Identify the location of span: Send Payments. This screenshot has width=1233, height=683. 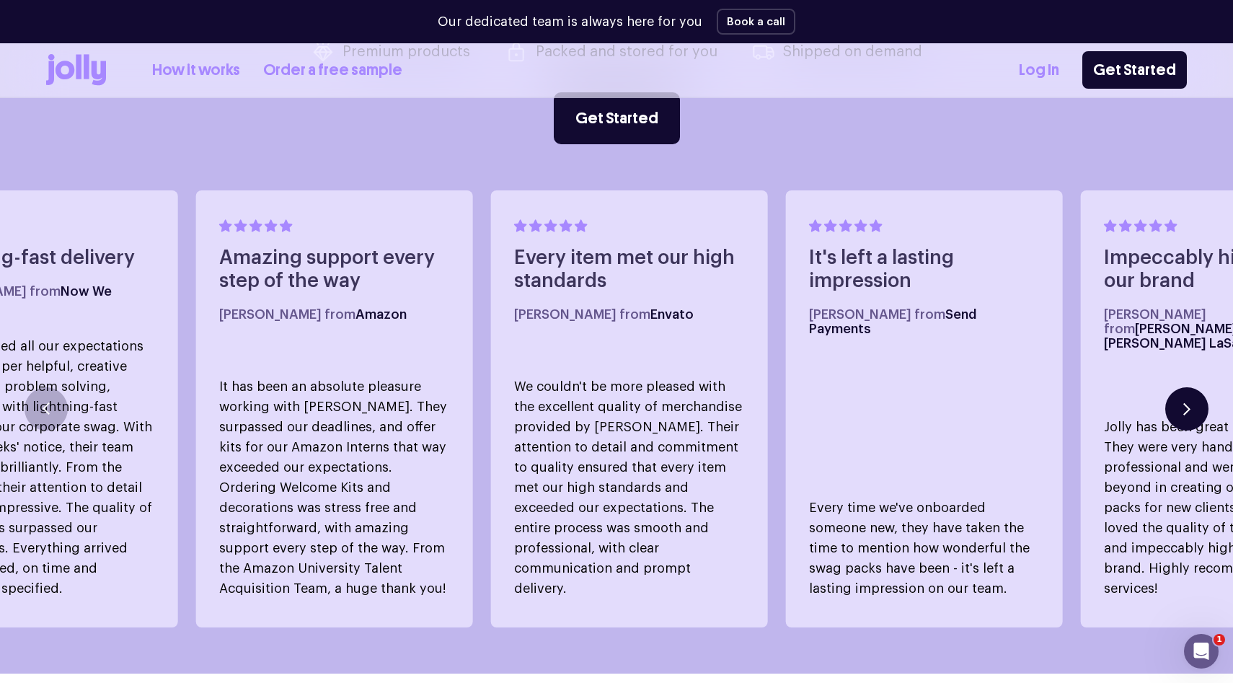
(893, 322).